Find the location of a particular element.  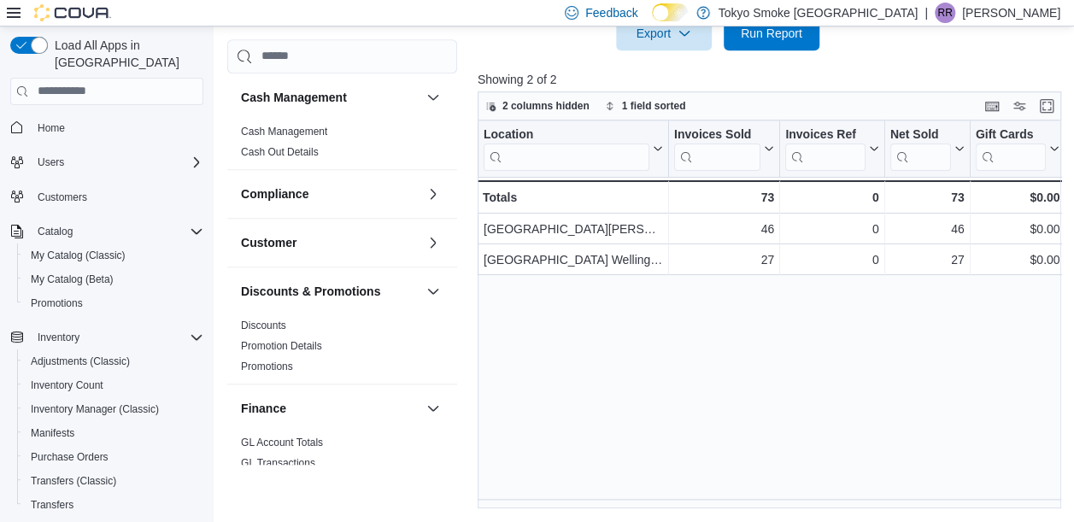

button: 1 field sorted is located at coordinates (645, 106).